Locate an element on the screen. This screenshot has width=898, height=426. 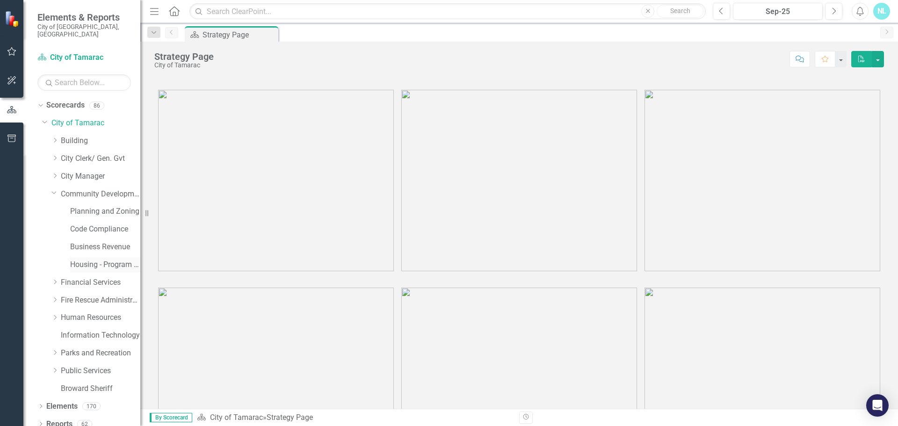
div: 170 is located at coordinates (91, 406).